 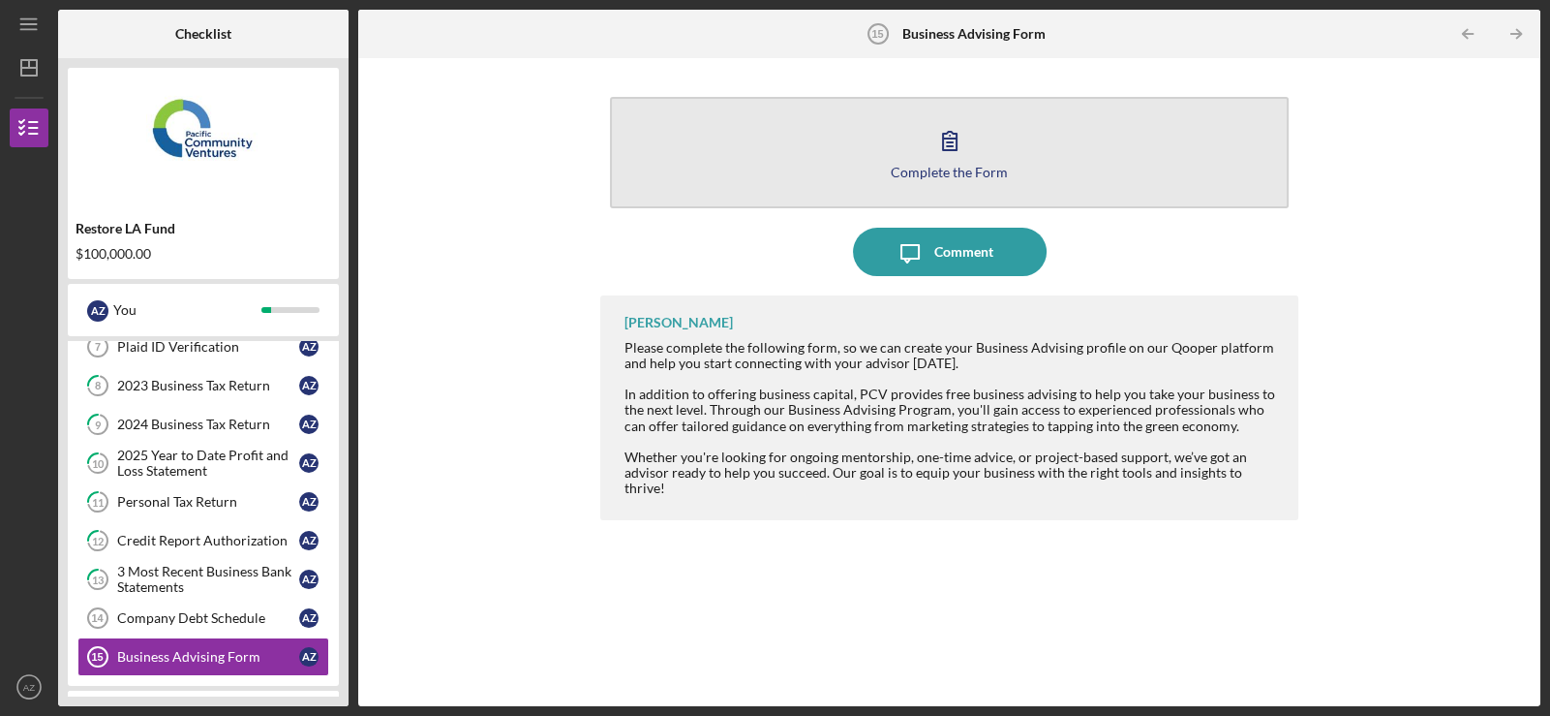 What do you see at coordinates (952, 355) in the screenshot?
I see `div: Please complete the following form, so we can create your Business Advising profile on our Qooper...` at bounding box center [952, 355].